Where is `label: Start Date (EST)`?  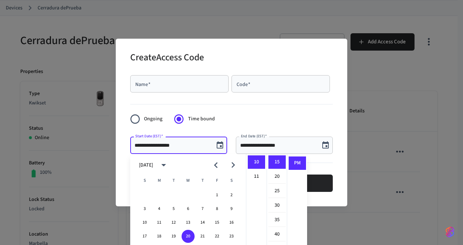 label: Start Date (EST) is located at coordinates (149, 136).